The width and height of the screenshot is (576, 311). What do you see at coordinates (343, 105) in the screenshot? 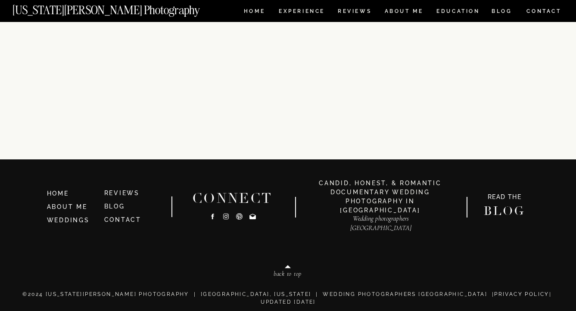
I see `img: Mica and Mikey 🕊️` at bounding box center [343, 105].